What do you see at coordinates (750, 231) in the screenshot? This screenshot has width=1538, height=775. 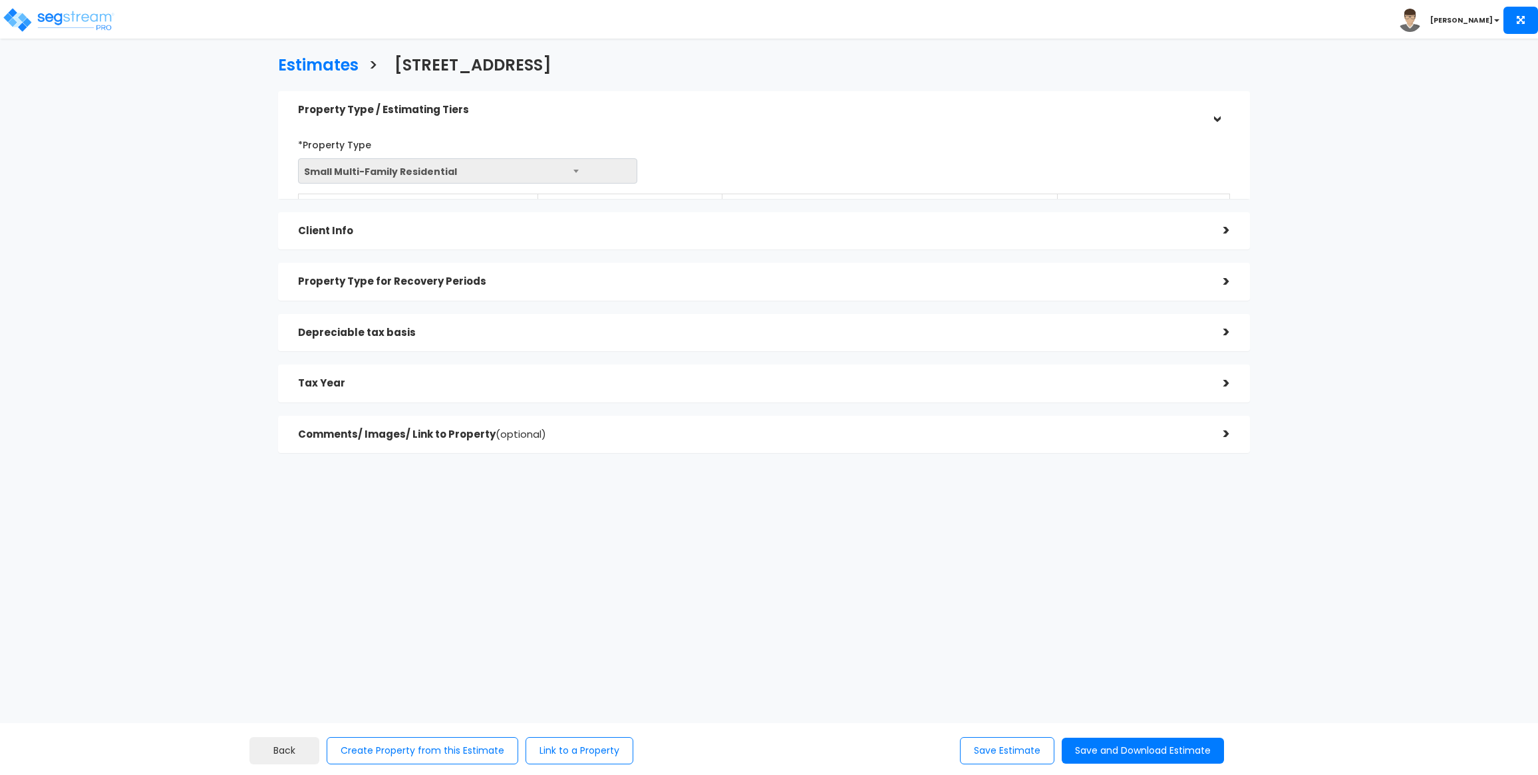 I see `h5: Client Info` at bounding box center [750, 231].